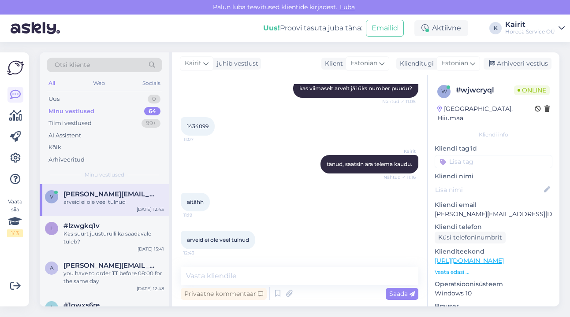 This screenshot has height=317, width=570. Describe the element at coordinates (200, 253) in the screenshot. I see `span: 12:43` at that location.